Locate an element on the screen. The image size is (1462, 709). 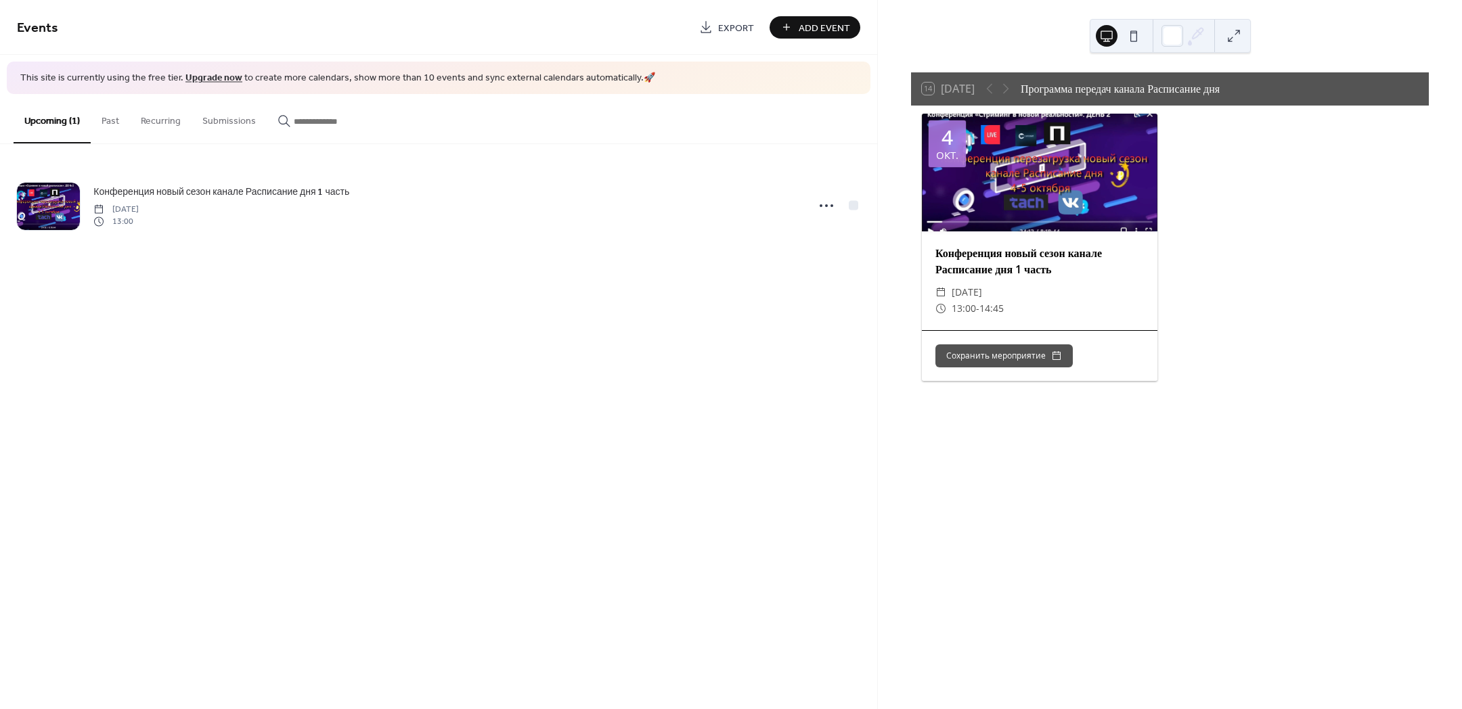
div: Программа передач канала Расписание дня is located at coordinates (1120, 89).